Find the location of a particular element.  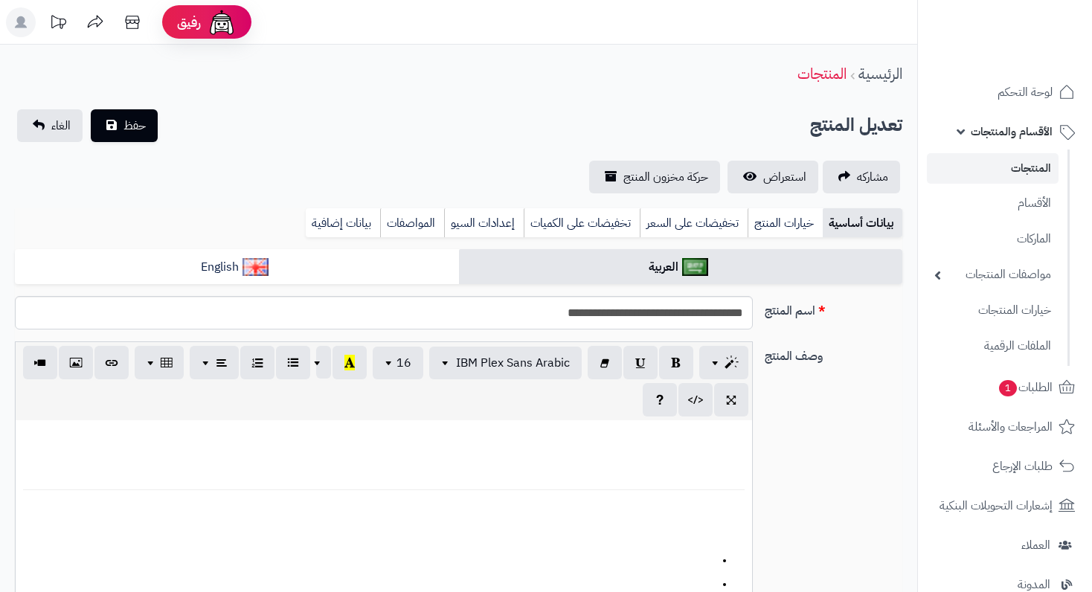

a: English is located at coordinates (236, 267).